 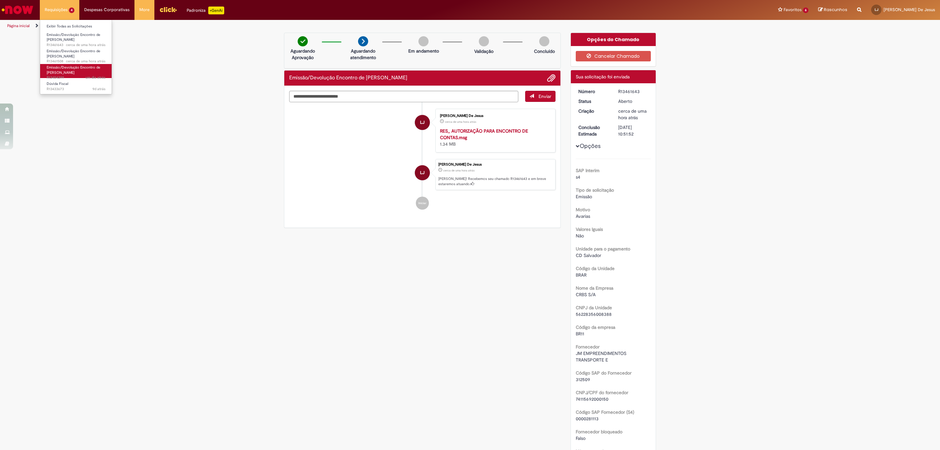 What do you see at coordinates (303, 54) in the screenshot?
I see `p: Aguardando Aprovação` at bounding box center [303, 54].